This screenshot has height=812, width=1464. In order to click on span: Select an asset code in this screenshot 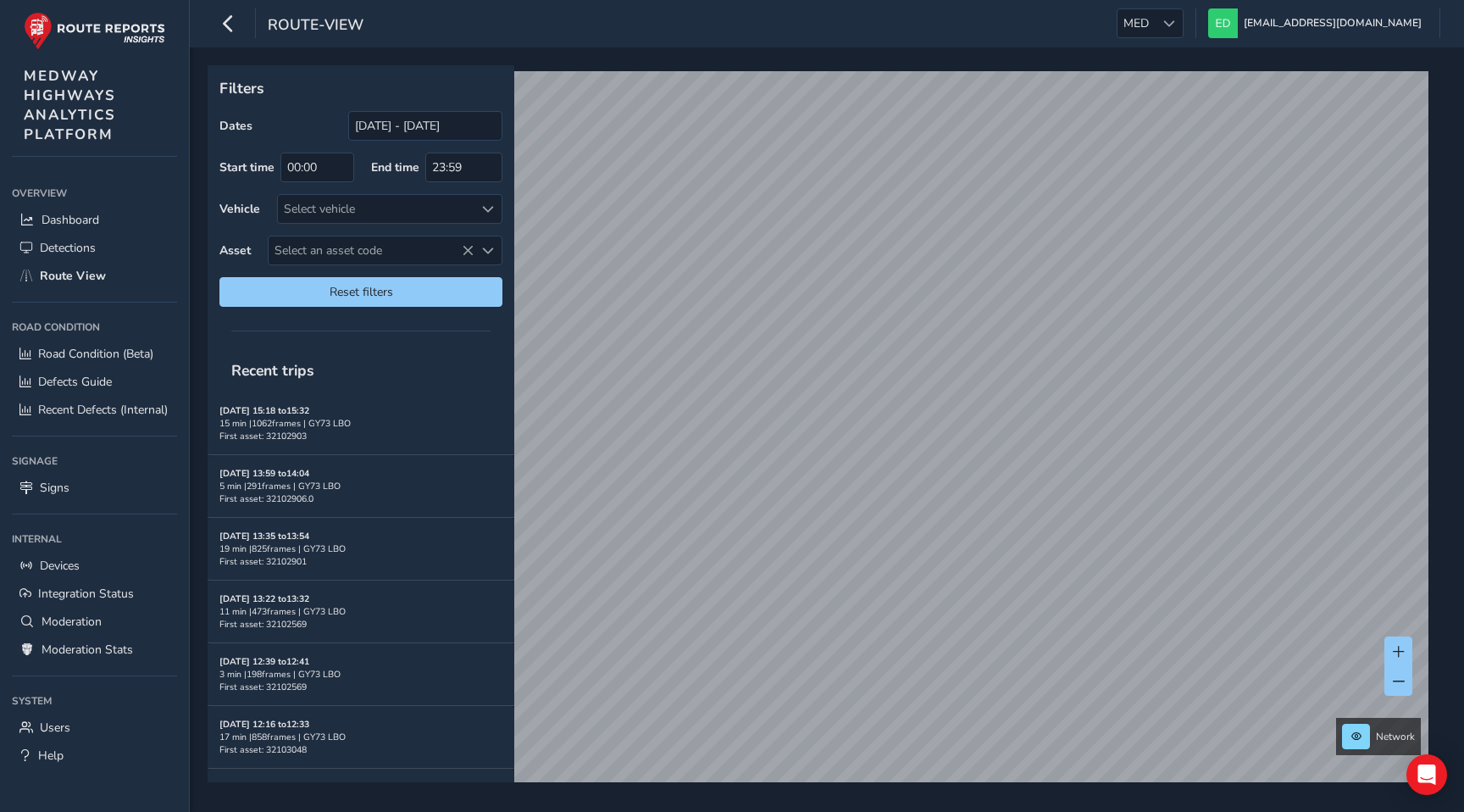, I will do `click(371, 250)`.